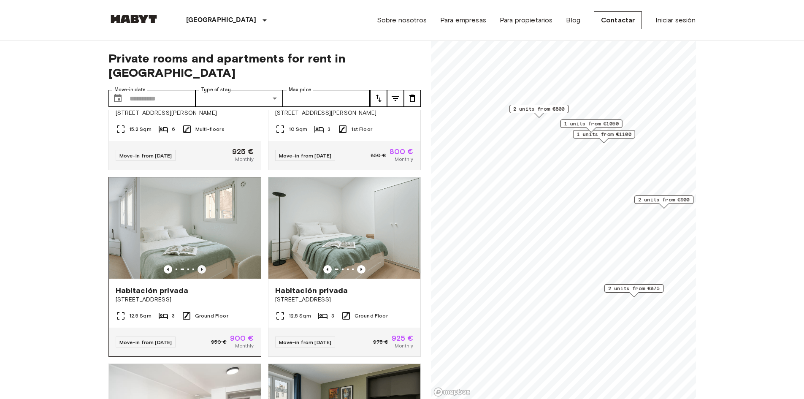  Describe the element at coordinates (185, 267) in the screenshot. I see `a: Marketing picture of unit FR-18-001-006-002Marketing picture of unit FR-18-001-006-002Previous im...` at that location.